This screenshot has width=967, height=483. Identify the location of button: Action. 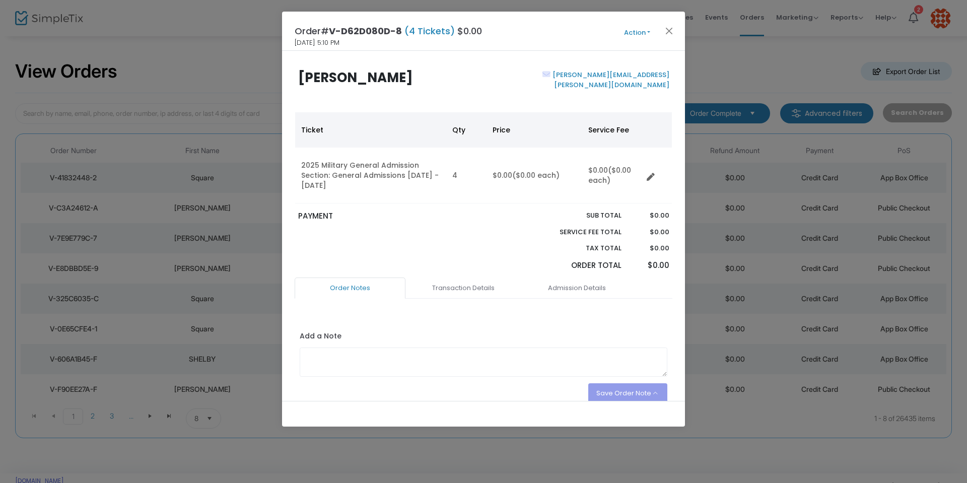
(637, 33).